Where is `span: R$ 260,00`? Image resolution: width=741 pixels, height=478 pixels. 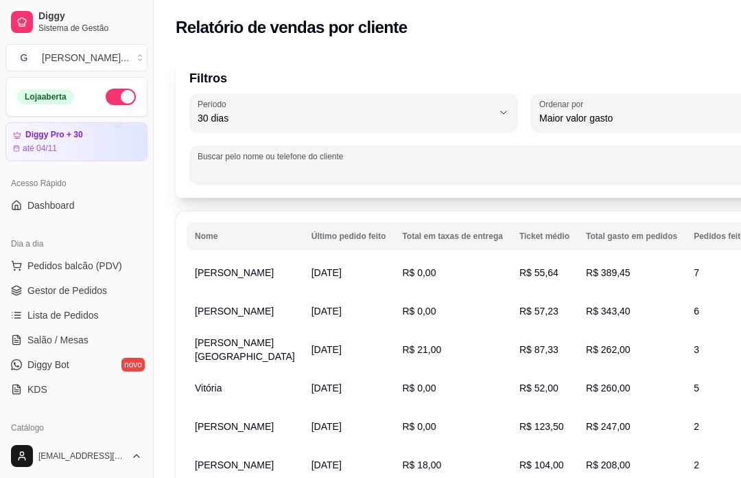
span: R$ 260,00 is located at coordinates (608, 388).